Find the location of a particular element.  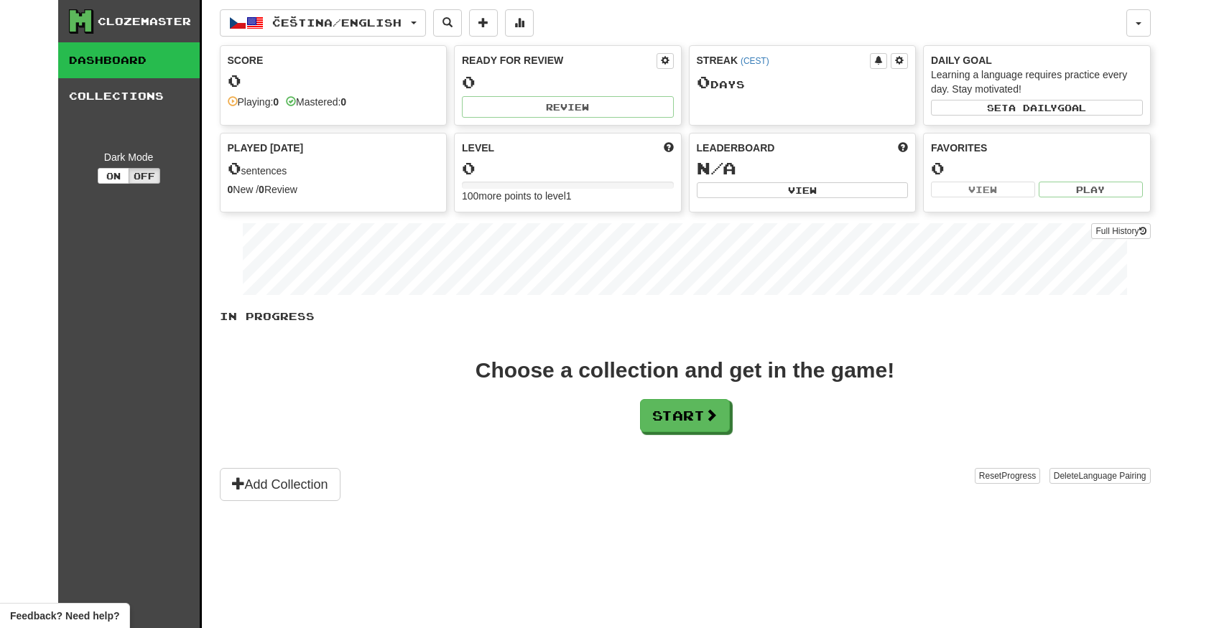

div: Ready for Review is located at coordinates (559, 60).